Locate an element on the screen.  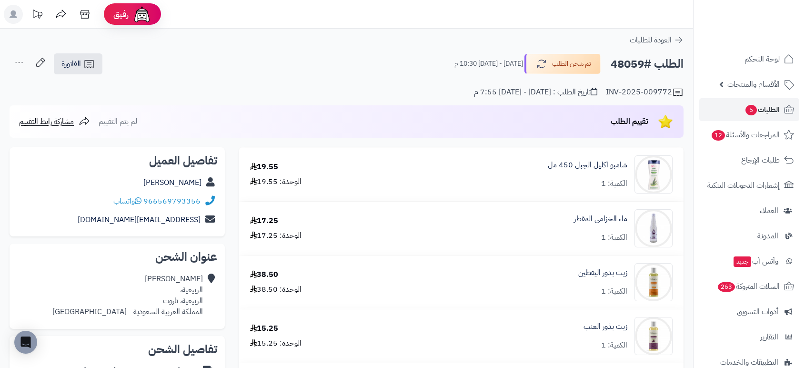
span: واتساب is located at coordinates (127, 201).